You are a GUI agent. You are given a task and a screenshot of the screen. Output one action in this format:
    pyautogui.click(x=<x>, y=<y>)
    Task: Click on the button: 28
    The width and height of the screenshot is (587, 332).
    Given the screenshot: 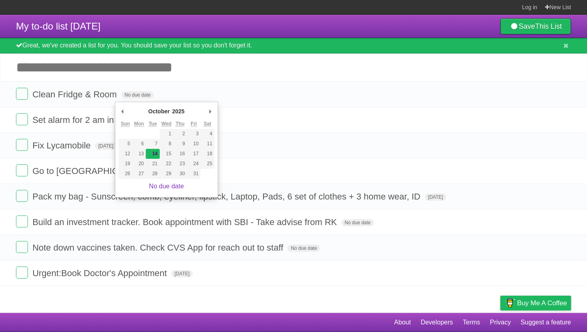 What is the action you would take?
    pyautogui.click(x=152, y=174)
    